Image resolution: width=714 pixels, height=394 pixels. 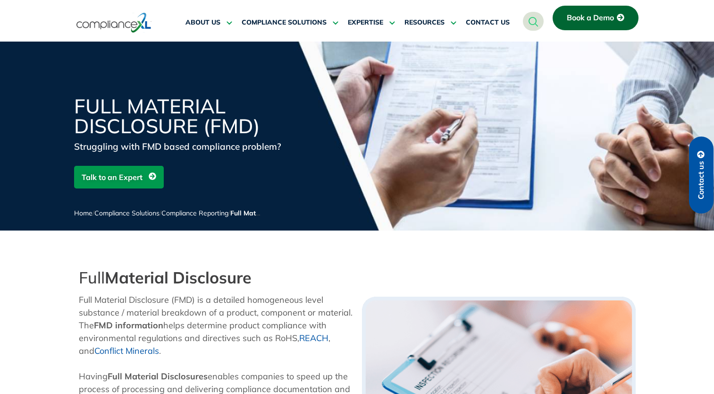 What do you see at coordinates (488, 23) in the screenshot?
I see `a: CONTACT US` at bounding box center [488, 23].